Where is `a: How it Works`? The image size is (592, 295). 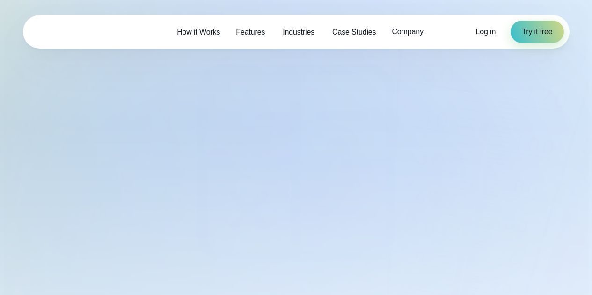 a: How it Works is located at coordinates (198, 32).